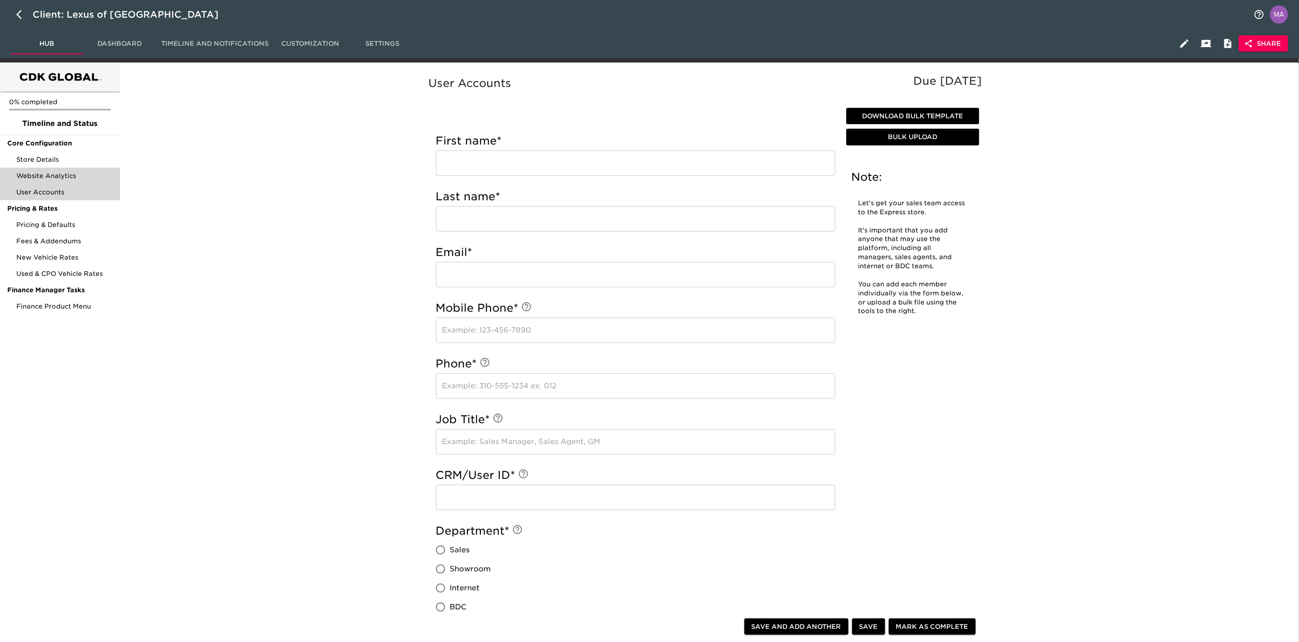 Image resolution: width=1299 pixels, height=642 pixels. What do you see at coordinates (64, 176) in the screenshot?
I see `span: Website Analytics` at bounding box center [64, 176].